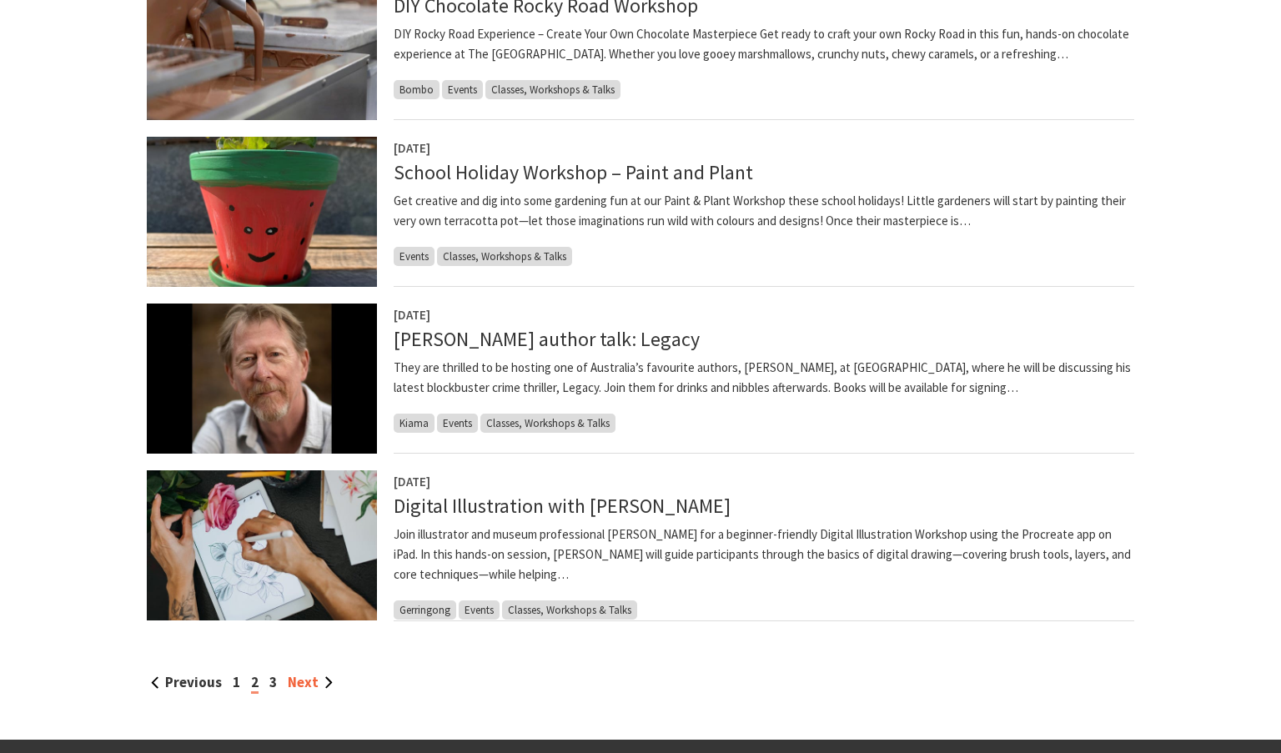  Describe the element at coordinates (262, 379) in the screenshot. I see `img: Man wearing a beige shirt, with short dark blonde hair and a beard` at that location.